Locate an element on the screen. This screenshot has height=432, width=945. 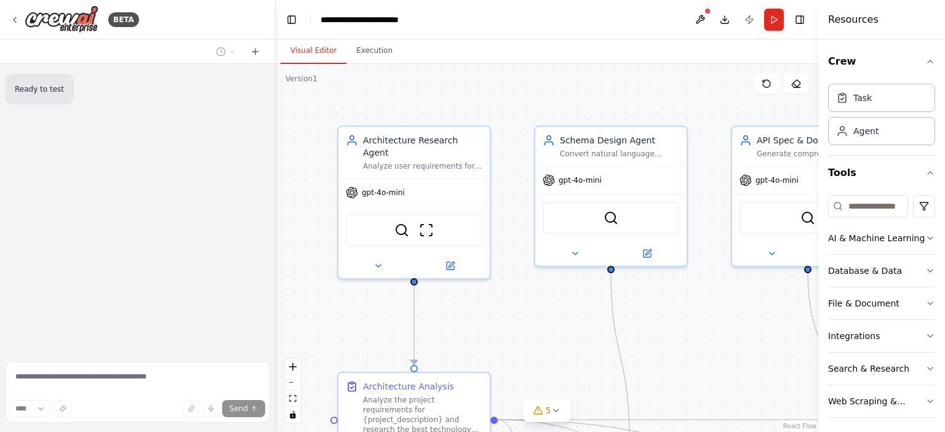
div: Schema Design Agent is located at coordinates (620, 140).